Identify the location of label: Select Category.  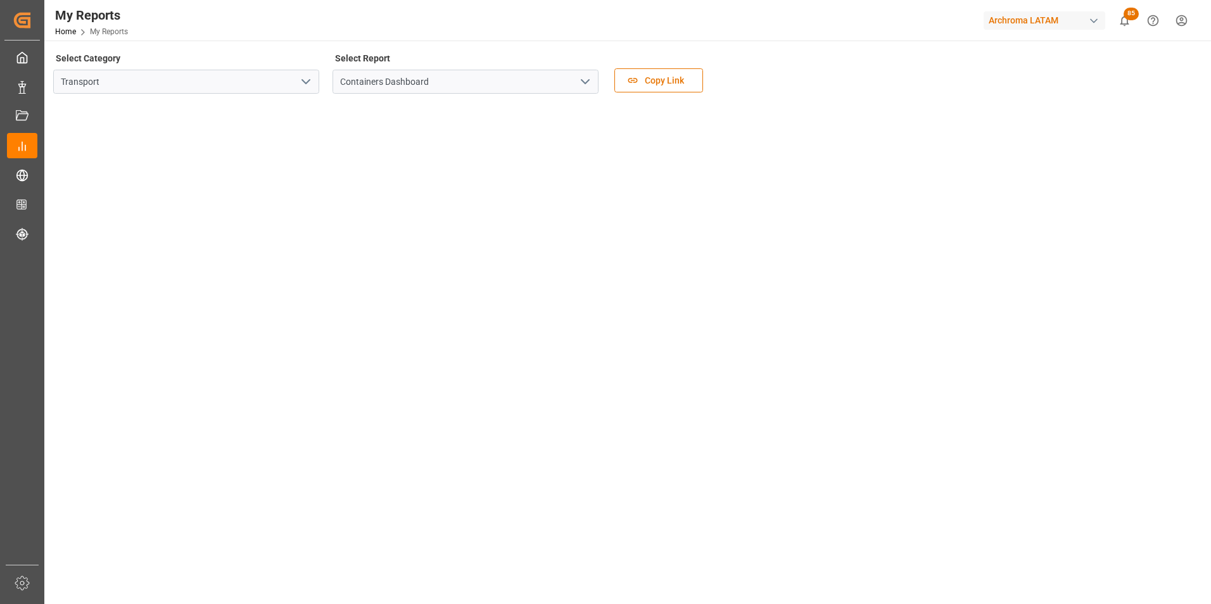
(87, 58).